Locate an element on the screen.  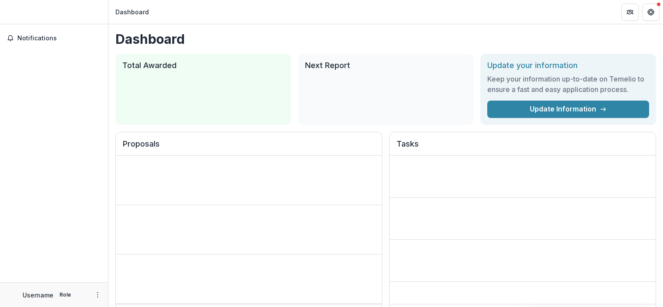
h2: Tasks is located at coordinates (522, 147).